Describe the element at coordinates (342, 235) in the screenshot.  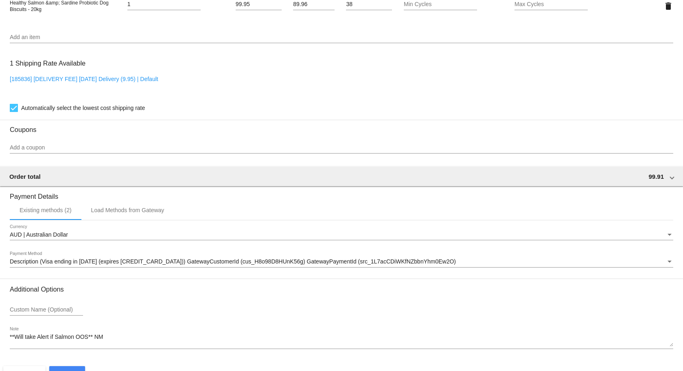
I see `mat-select: Currency` at that location.